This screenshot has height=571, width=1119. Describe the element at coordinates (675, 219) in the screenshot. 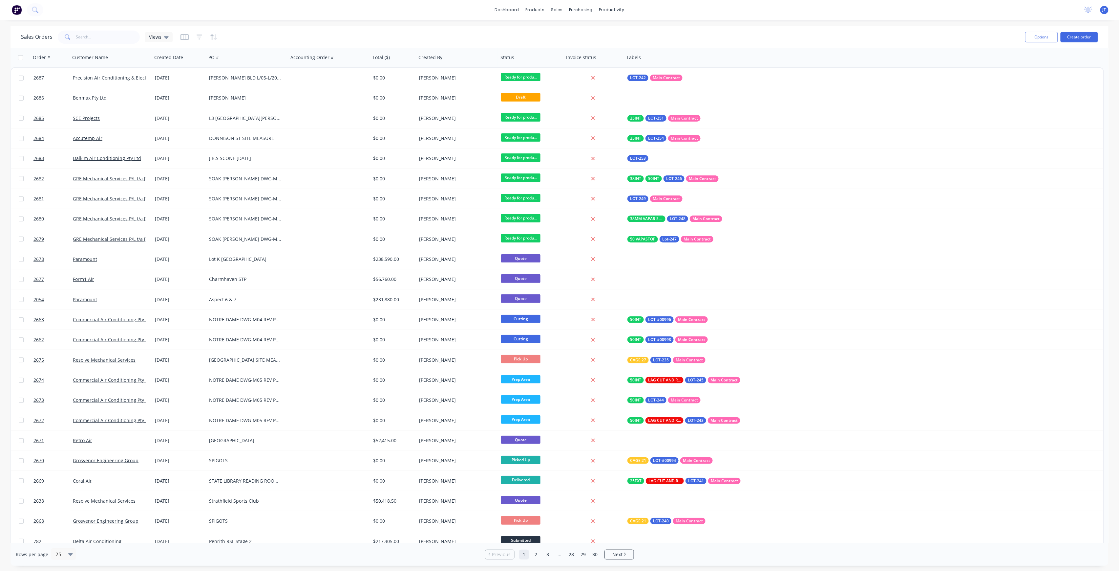

I see `button: 38MM VAPAR STOPLOT-248Main Contract` at that location.